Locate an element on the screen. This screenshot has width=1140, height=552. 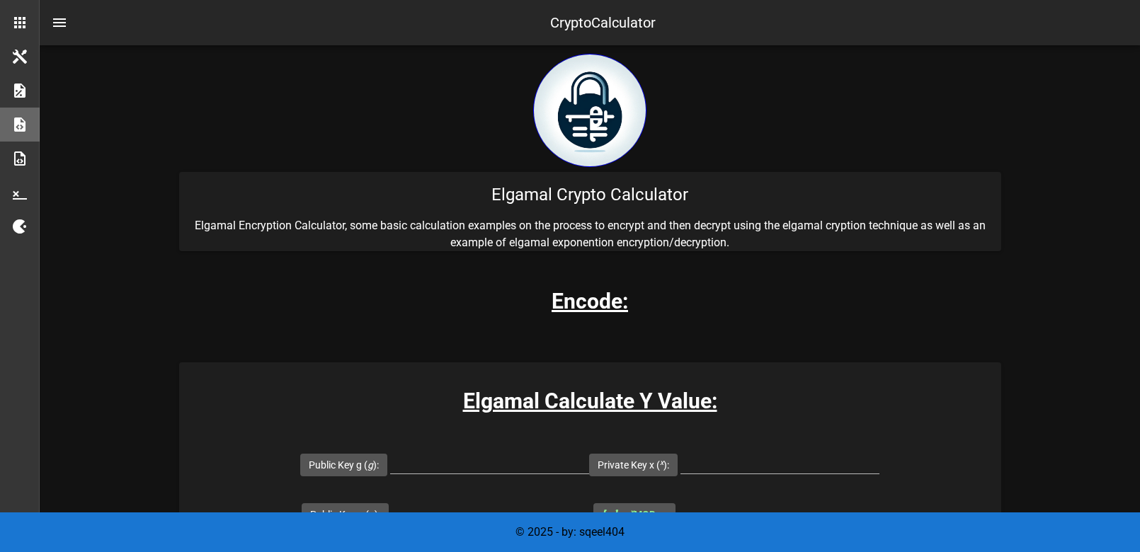
h3: Encode: is located at coordinates (590, 301).